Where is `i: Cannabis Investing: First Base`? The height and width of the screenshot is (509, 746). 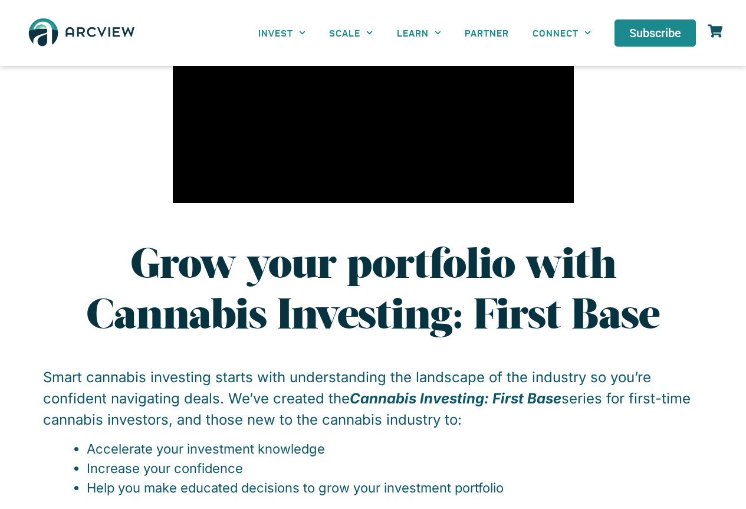
i: Cannabis Investing: First Base is located at coordinates (456, 398).